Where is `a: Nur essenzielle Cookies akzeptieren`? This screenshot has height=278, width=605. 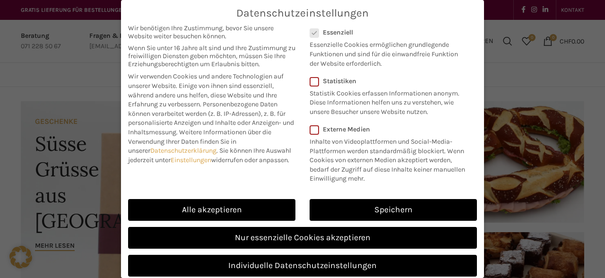 a: Nur essenzielle Cookies akzeptieren is located at coordinates (302, 238).